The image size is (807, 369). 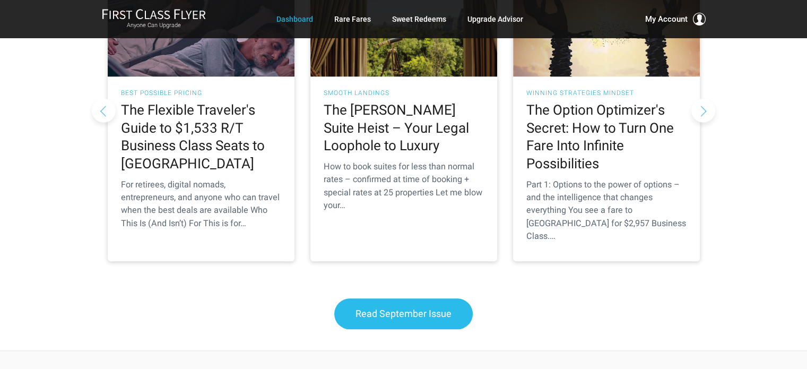 What do you see at coordinates (403, 314) in the screenshot?
I see `a: Read September Issue` at bounding box center [403, 314].